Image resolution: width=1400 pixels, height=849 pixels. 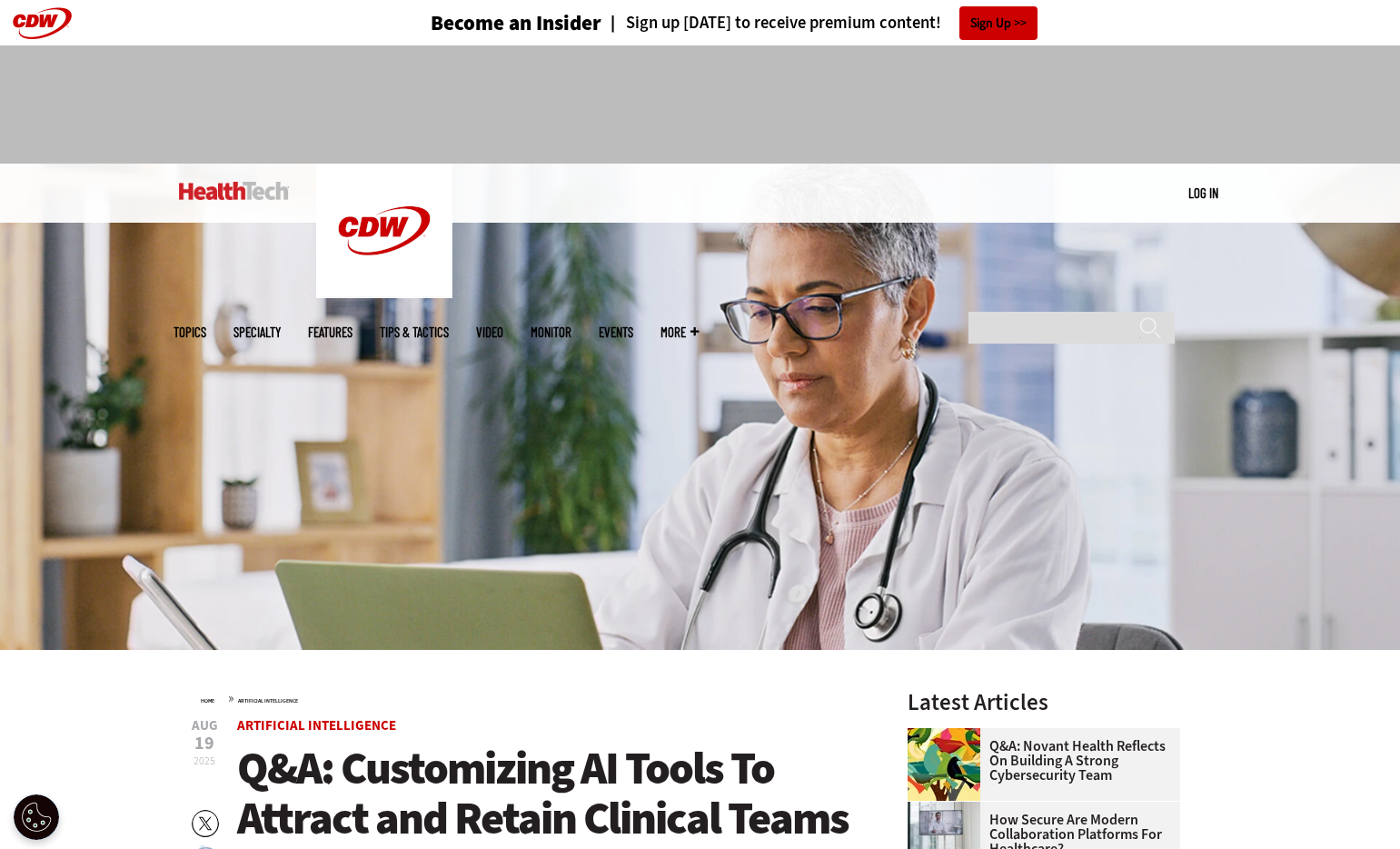 I want to click on img: abstract illustration of a tree, so click(x=944, y=764).